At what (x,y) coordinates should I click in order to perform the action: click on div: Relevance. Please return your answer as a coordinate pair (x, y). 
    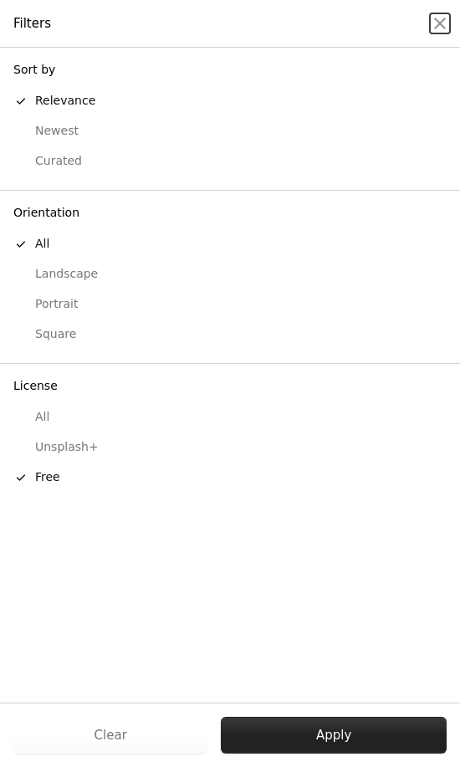
    Looking at the image, I should click on (230, 101).